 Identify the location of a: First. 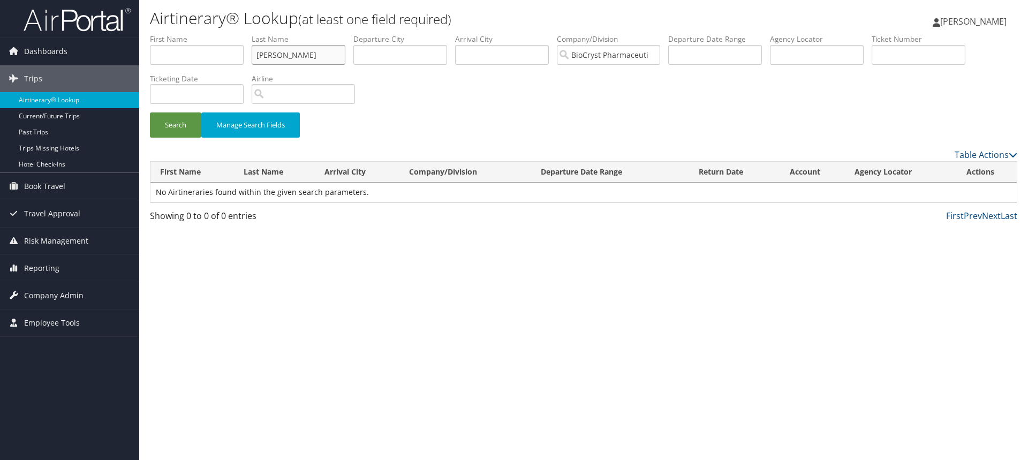
(954, 216).